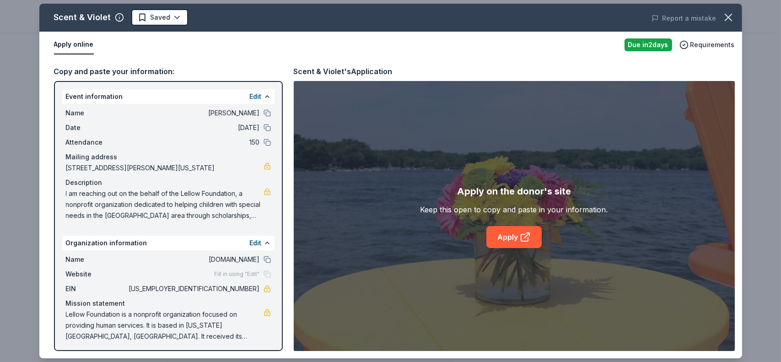  What do you see at coordinates (707, 45) in the screenshot?
I see `button: Requirements` at bounding box center [707, 45].